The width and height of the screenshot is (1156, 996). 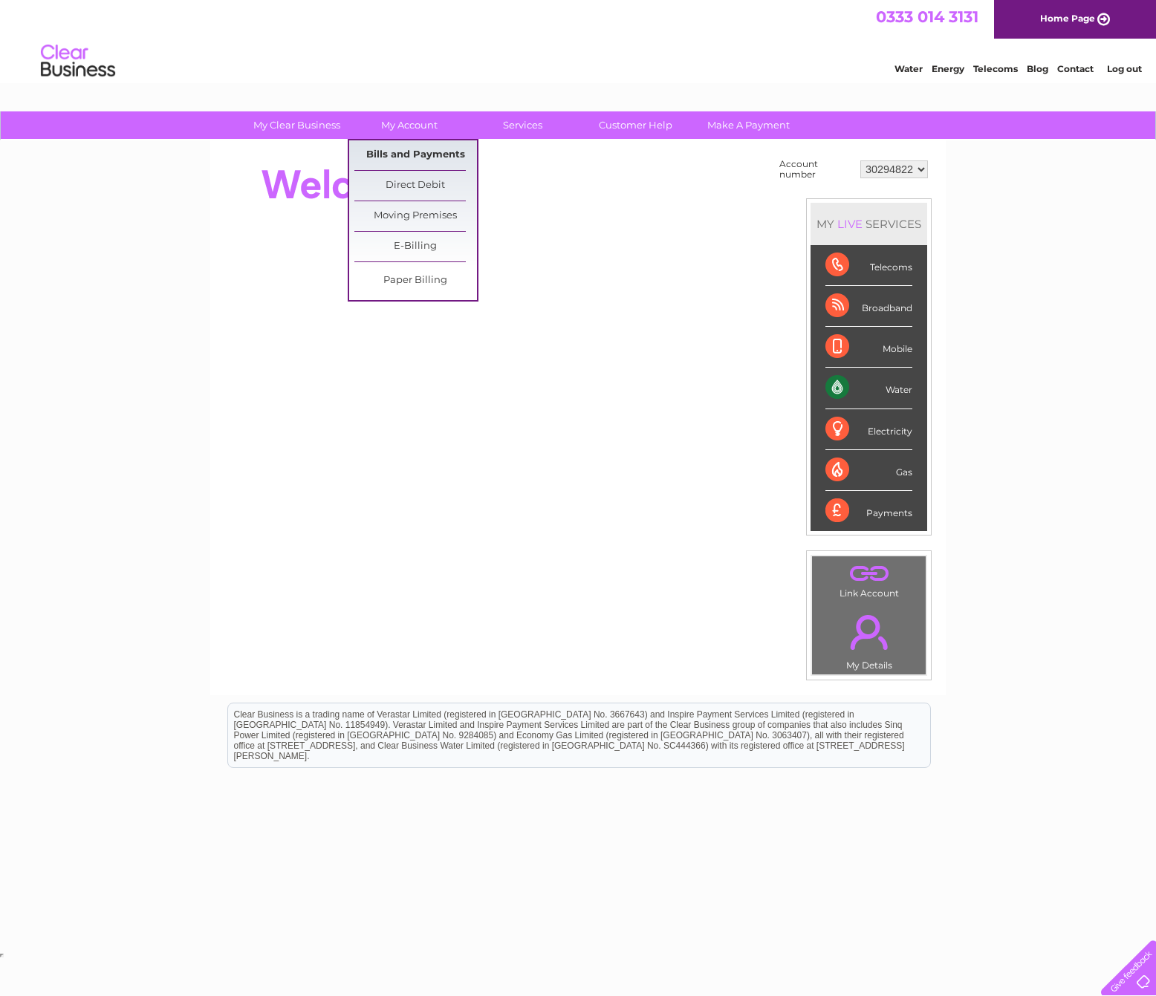 What do you see at coordinates (868, 470) in the screenshot?
I see `div: Gas` at bounding box center [868, 470].